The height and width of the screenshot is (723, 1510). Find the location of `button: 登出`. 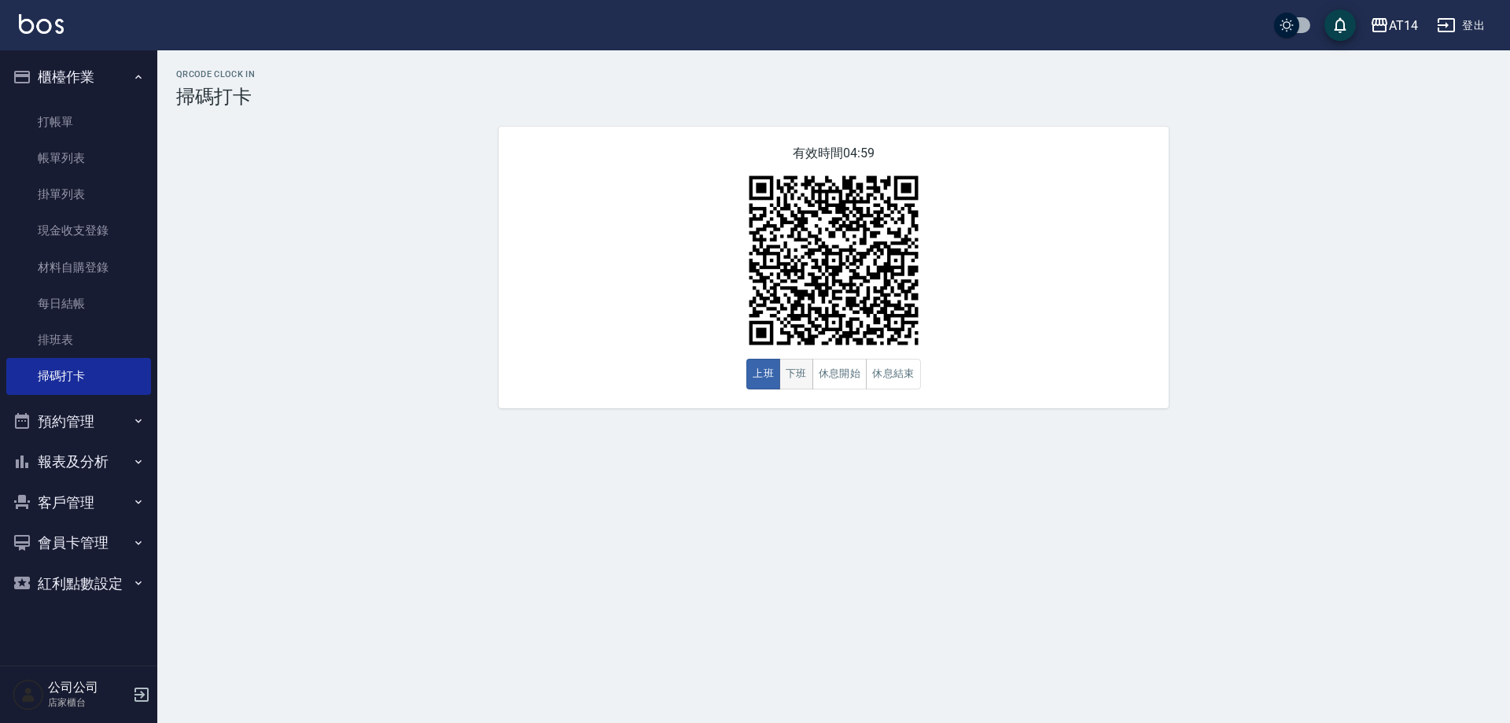

button: 登出 is located at coordinates (1461, 25).